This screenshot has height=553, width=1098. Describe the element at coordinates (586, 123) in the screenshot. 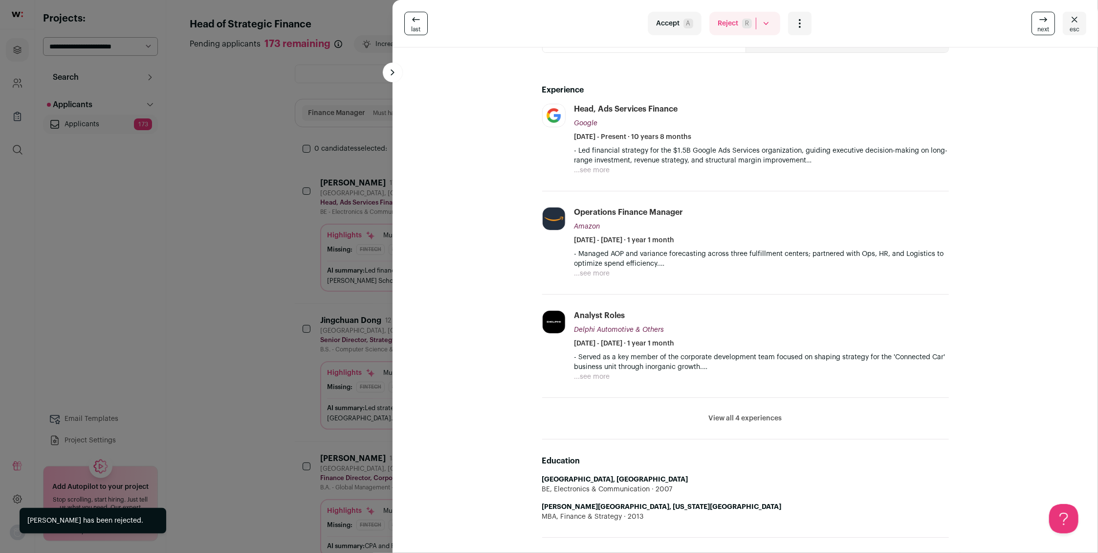

I see `span: Google` at that location.